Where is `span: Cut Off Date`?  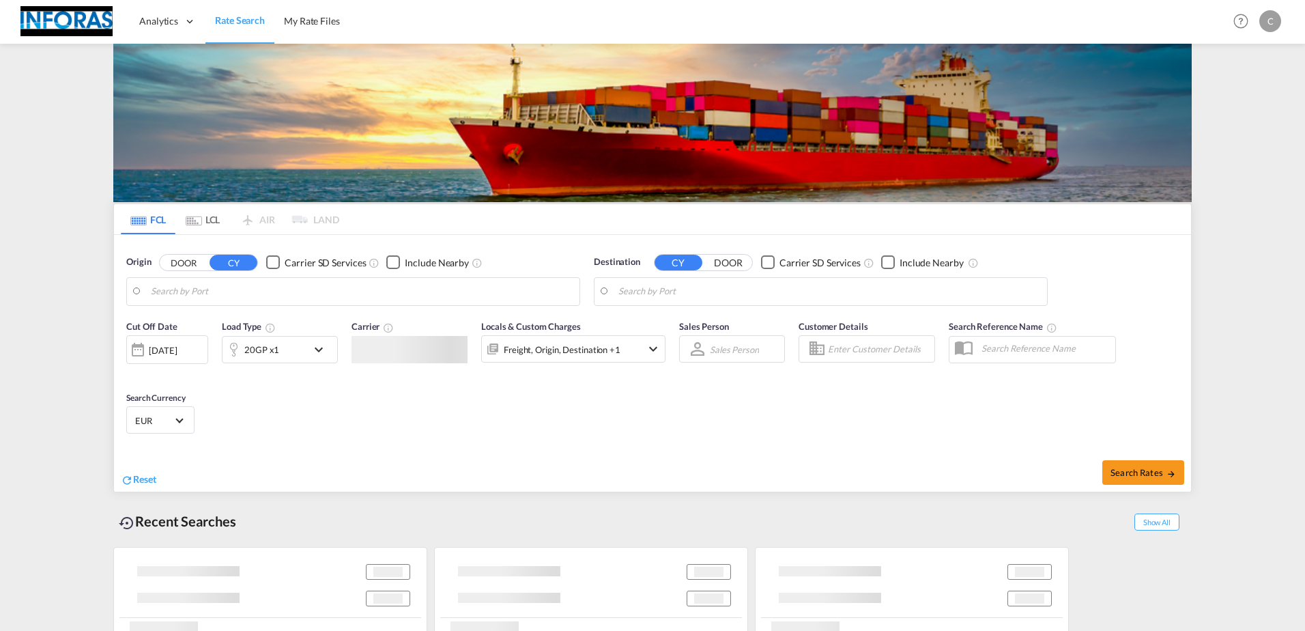
span: Cut Off Date is located at coordinates (152, 326).